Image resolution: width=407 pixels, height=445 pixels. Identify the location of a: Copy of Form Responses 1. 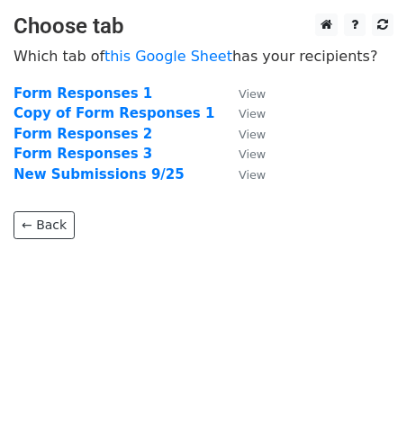
(113, 113).